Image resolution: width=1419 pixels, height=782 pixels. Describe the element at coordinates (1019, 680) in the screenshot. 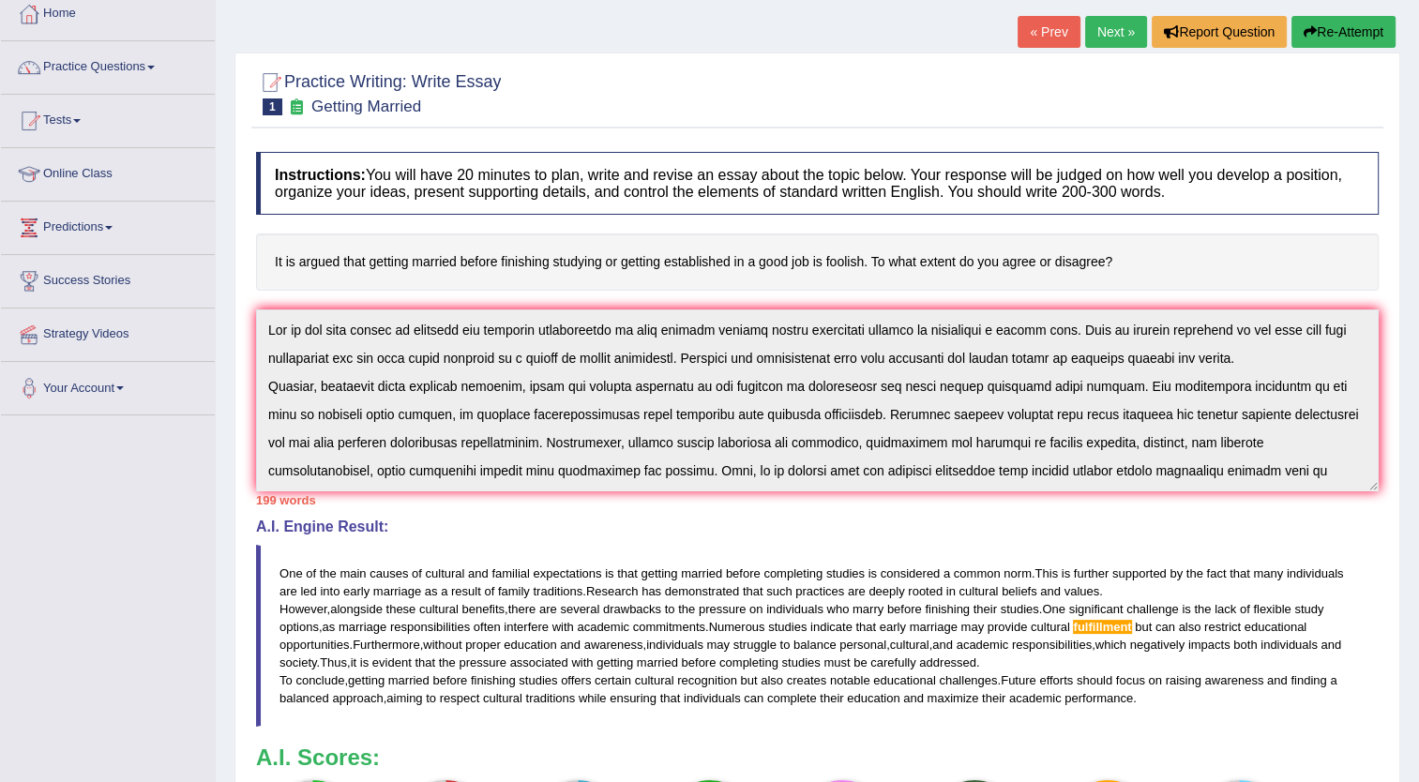

I see `span: Future` at that location.